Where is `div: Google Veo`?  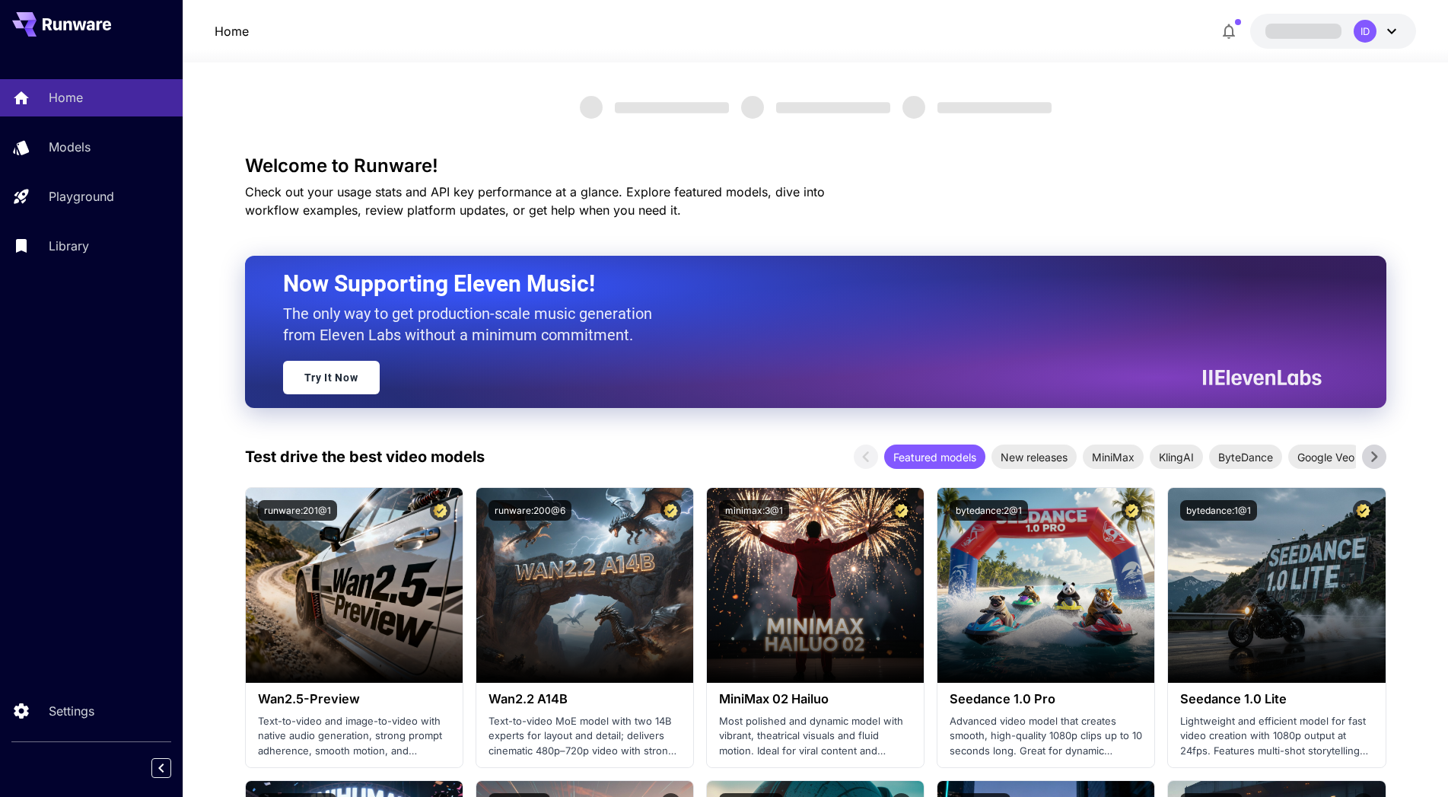
div: Google Veo is located at coordinates (1326, 457).